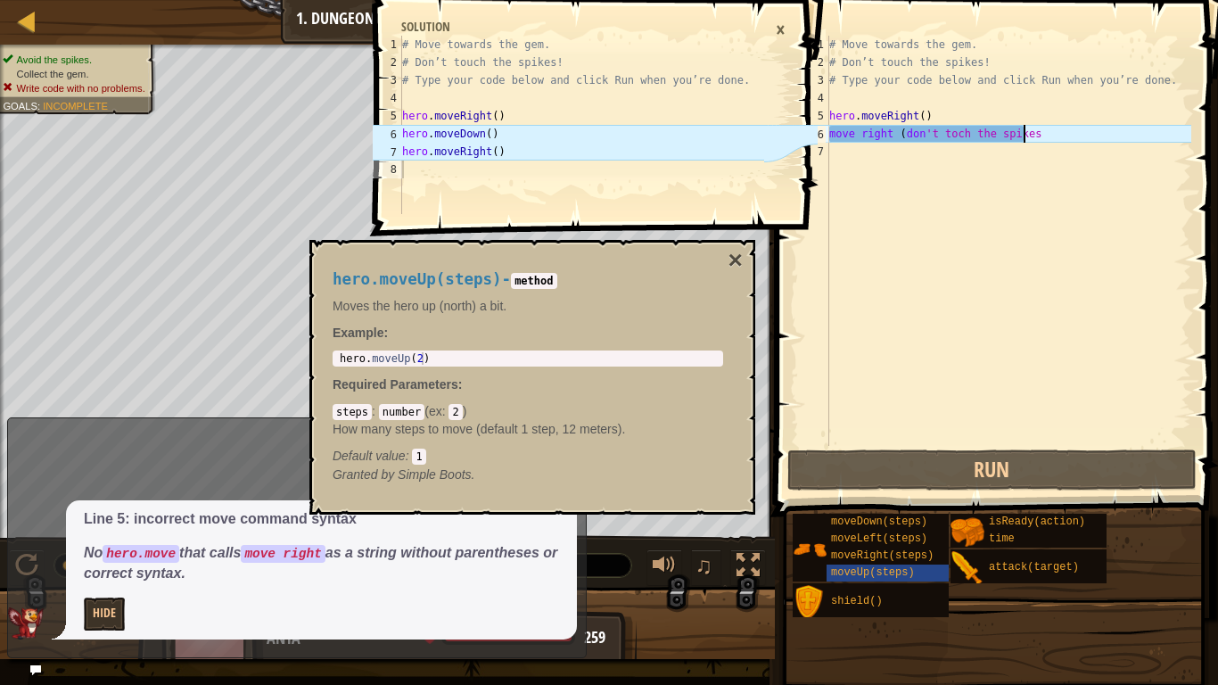 The width and height of the screenshot is (1218, 685). What do you see at coordinates (873, 572) in the screenshot?
I see `span: moveUp(steps)` at bounding box center [873, 572].